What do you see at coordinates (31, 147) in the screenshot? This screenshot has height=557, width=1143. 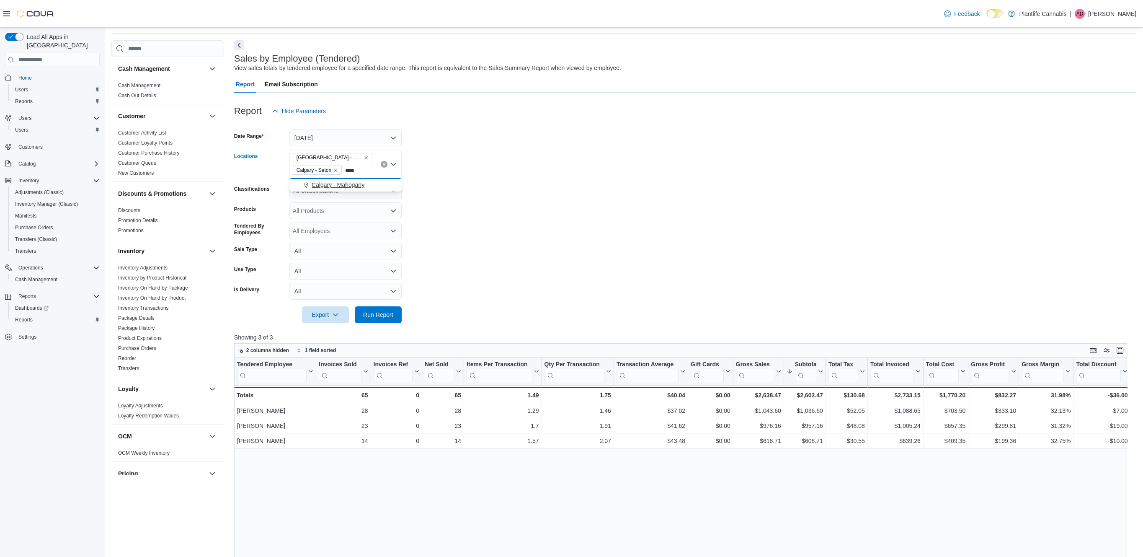 I see `span: Customers` at bounding box center [31, 147].